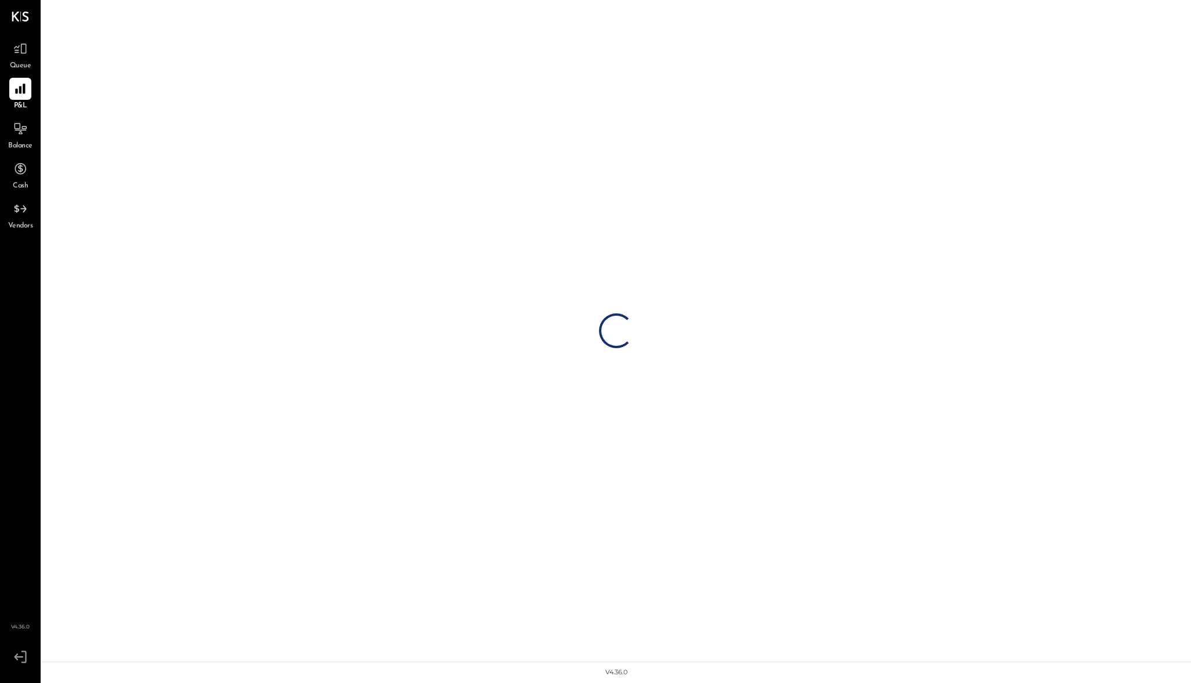 This screenshot has height=683, width=1191. Describe the element at coordinates (20, 55) in the screenshot. I see `a: Queue` at that location.